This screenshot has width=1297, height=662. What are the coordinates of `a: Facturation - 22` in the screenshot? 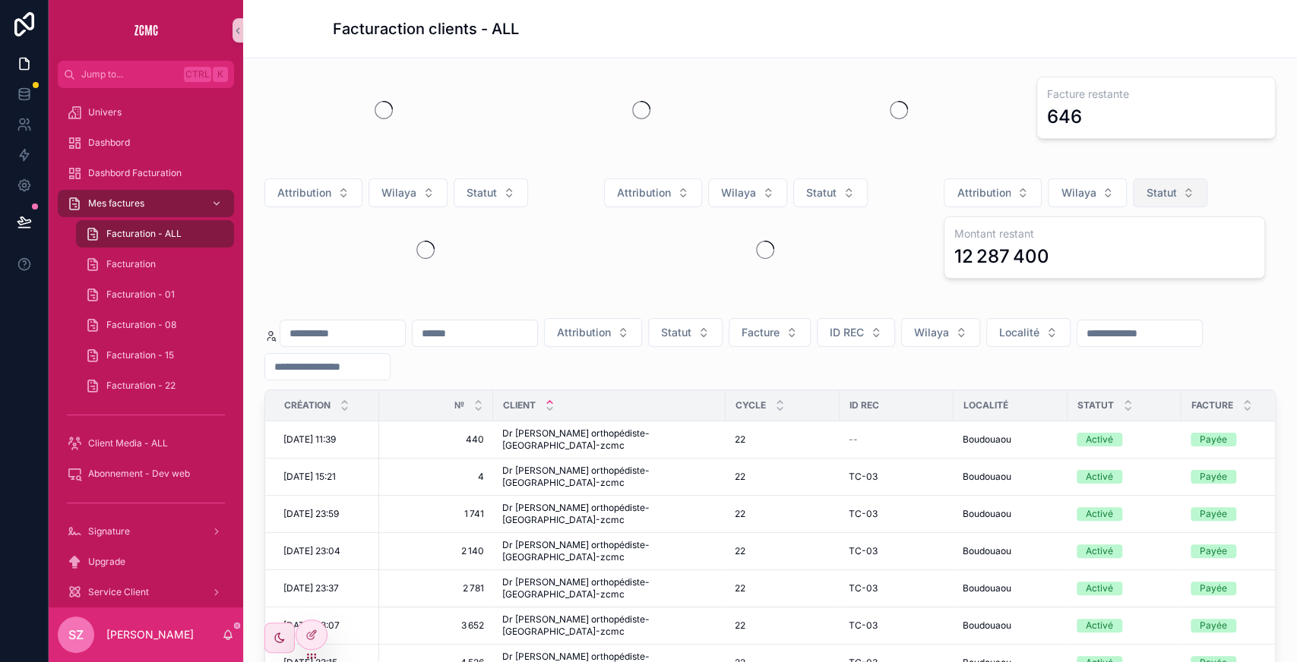 It's located at (155, 386).